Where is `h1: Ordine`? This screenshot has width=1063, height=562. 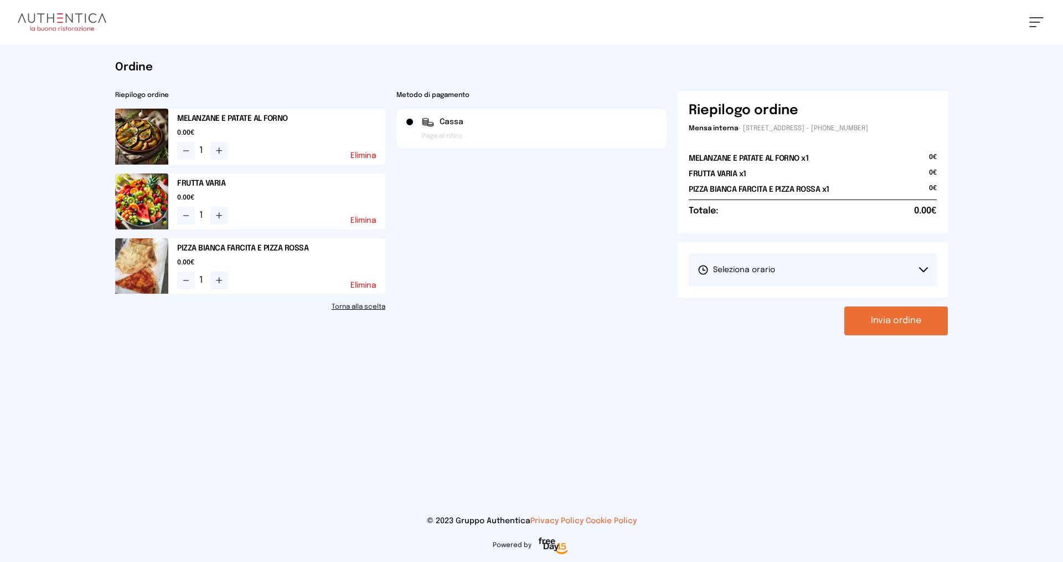
h1: Ordine is located at coordinates (532, 68).